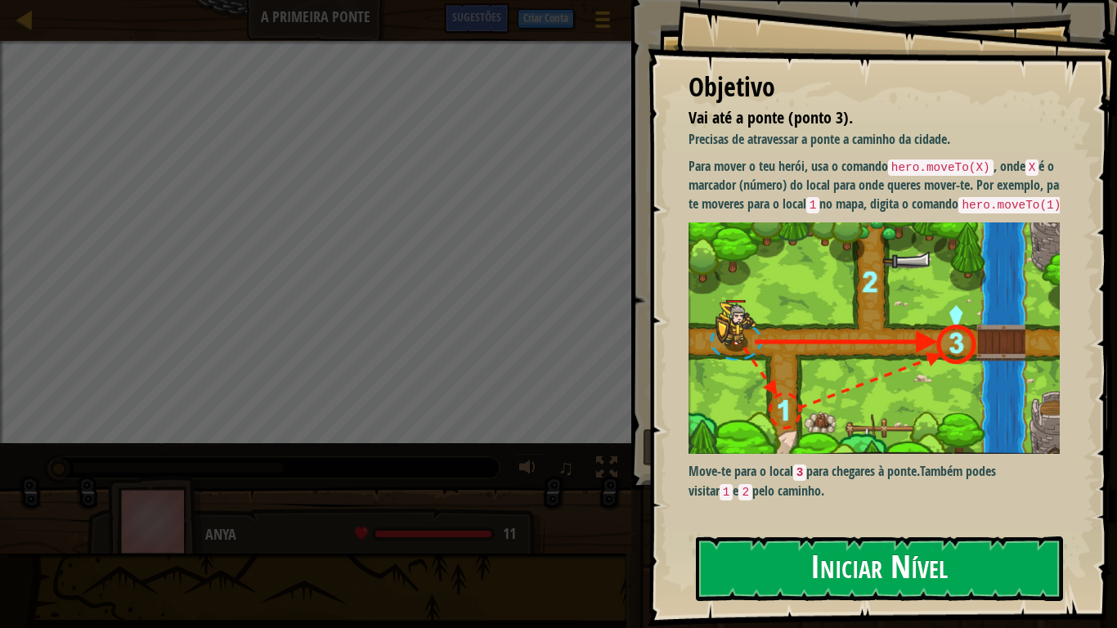 Image resolution: width=1117 pixels, height=628 pixels. I want to click on code: 2, so click(745, 492).